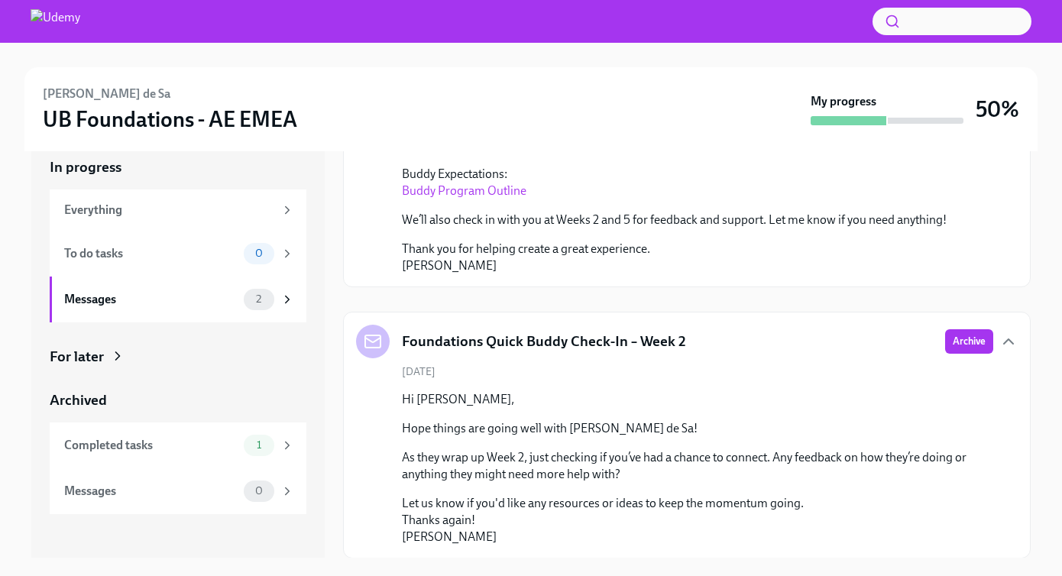 The height and width of the screenshot is (576, 1062). Describe the element at coordinates (170, 119) in the screenshot. I see `h3: UB Foundations - AE EMEA` at that location.